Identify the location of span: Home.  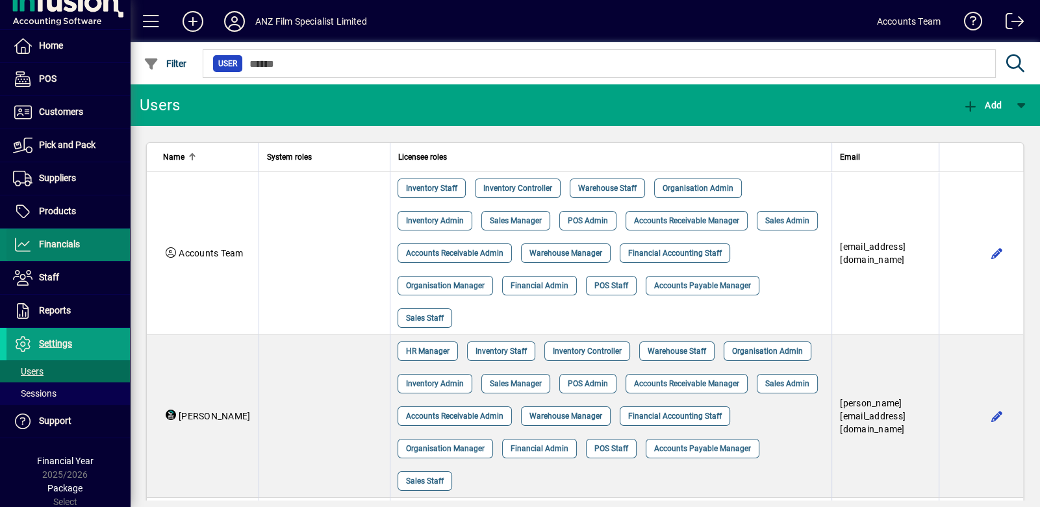
(51, 45).